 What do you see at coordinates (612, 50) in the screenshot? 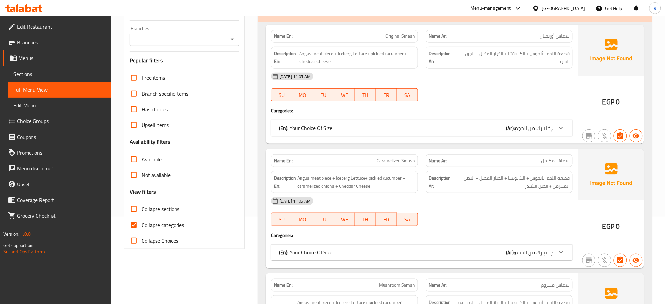
I see `img: Ae5nvW7+0k+MAAAAAElFTkSuQmCC` at bounding box center [612, 50].